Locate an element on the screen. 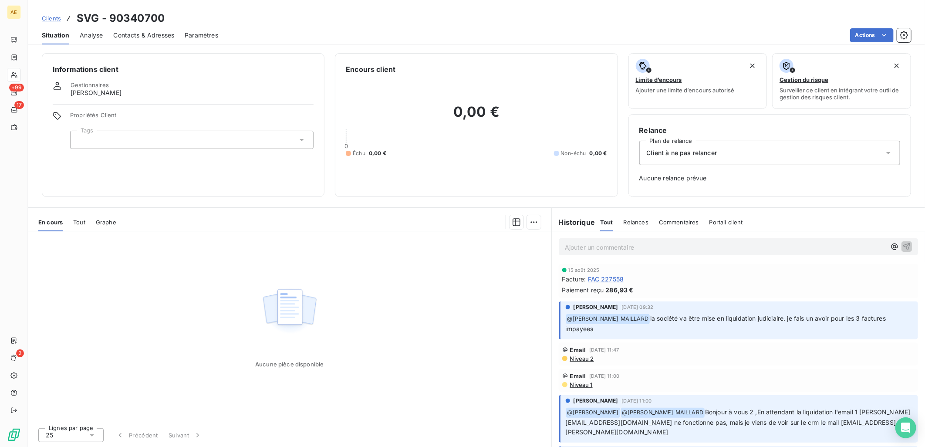 The image size is (925, 447). h6: Encours client is located at coordinates (371, 69).